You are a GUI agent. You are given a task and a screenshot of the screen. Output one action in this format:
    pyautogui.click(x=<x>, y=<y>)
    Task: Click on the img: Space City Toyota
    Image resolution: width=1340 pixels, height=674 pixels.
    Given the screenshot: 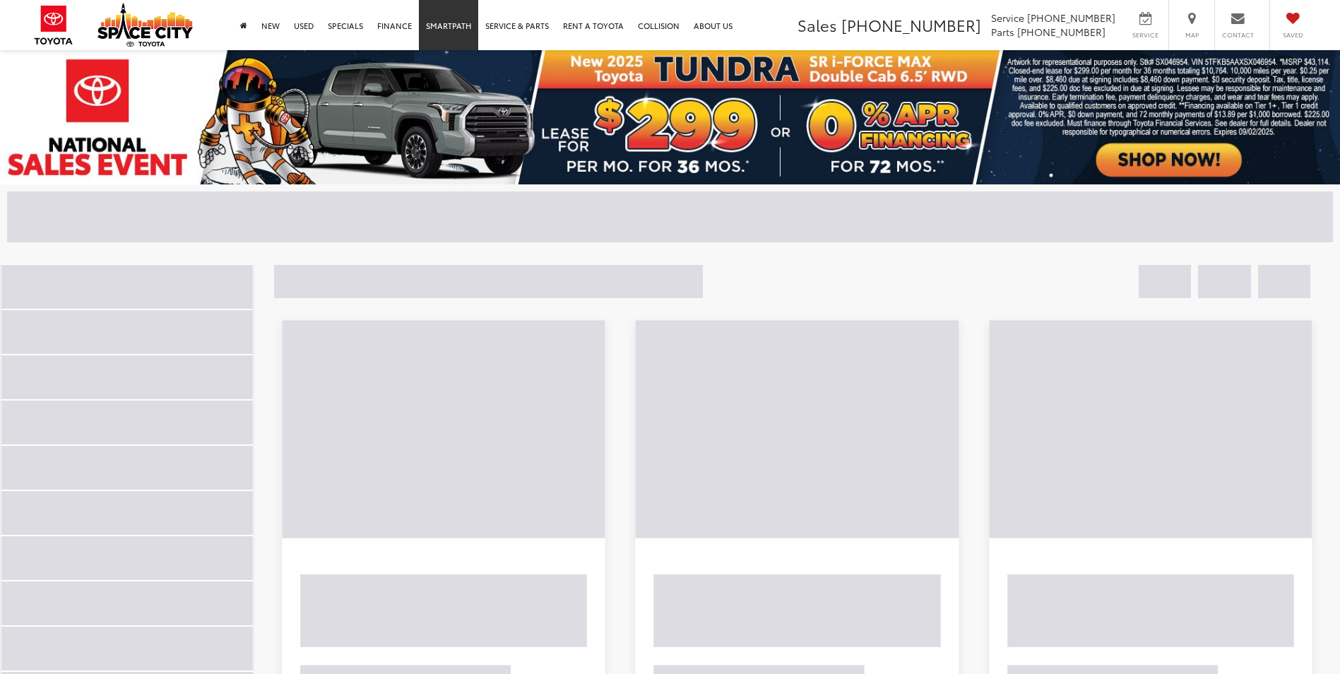 What is the action you would take?
    pyautogui.click(x=145, y=25)
    